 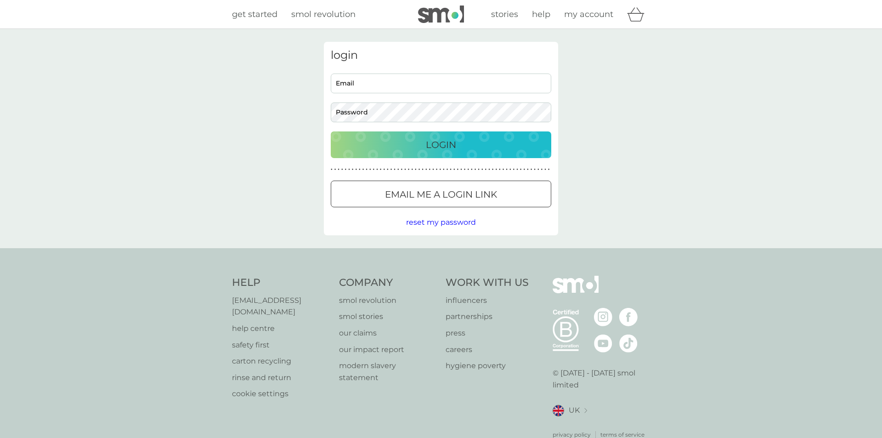 I want to click on p: carton recycling, so click(x=281, y=361).